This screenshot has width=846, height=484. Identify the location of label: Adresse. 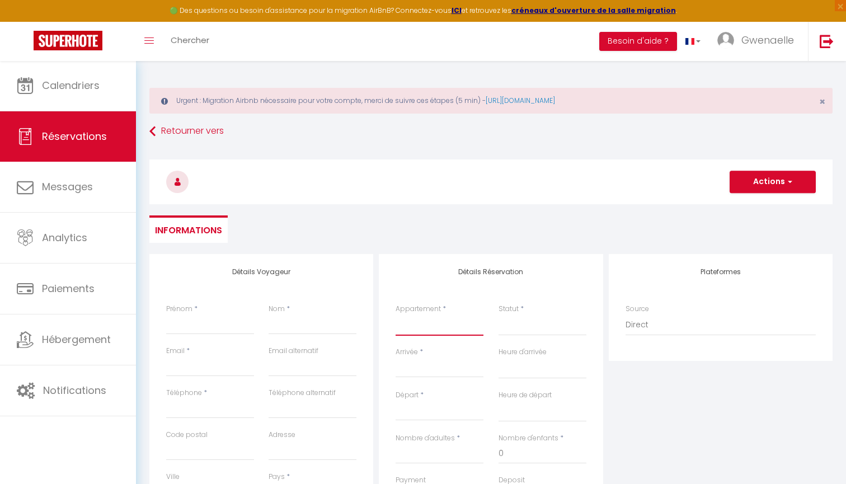
(282, 435).